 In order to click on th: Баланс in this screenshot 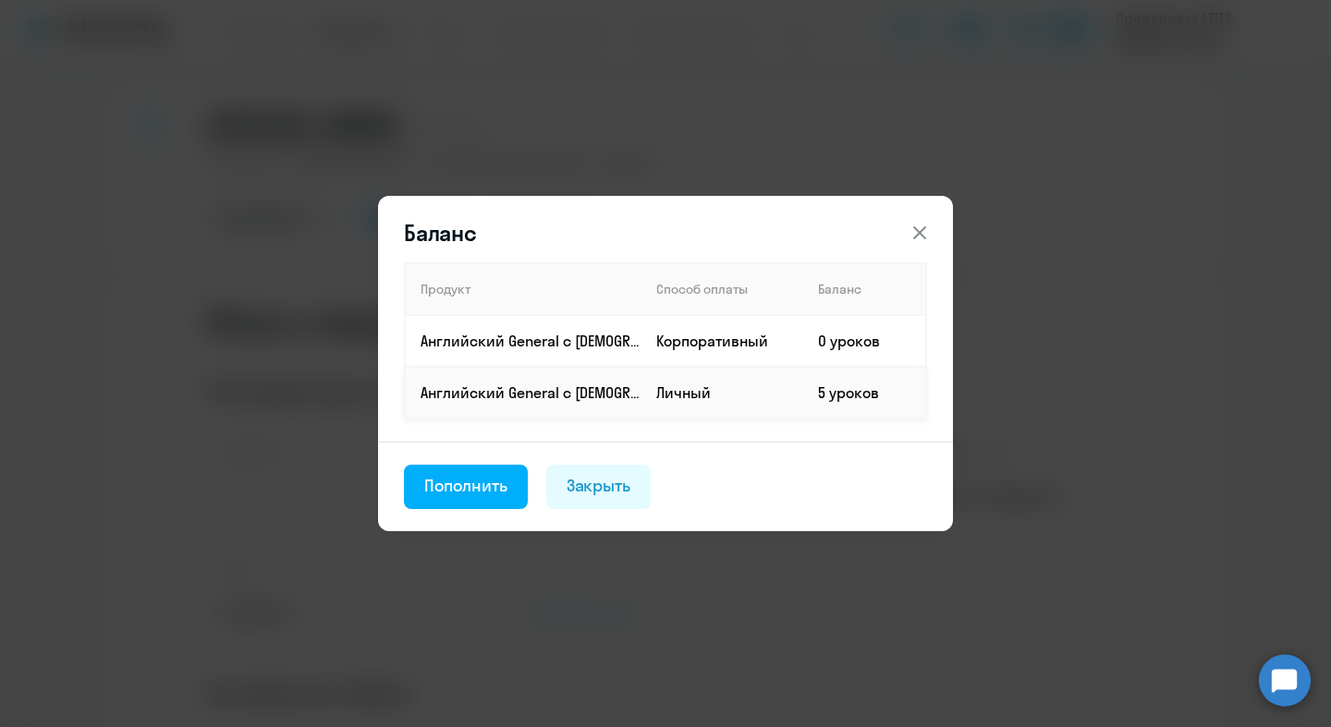, I will do `click(864, 289)`.